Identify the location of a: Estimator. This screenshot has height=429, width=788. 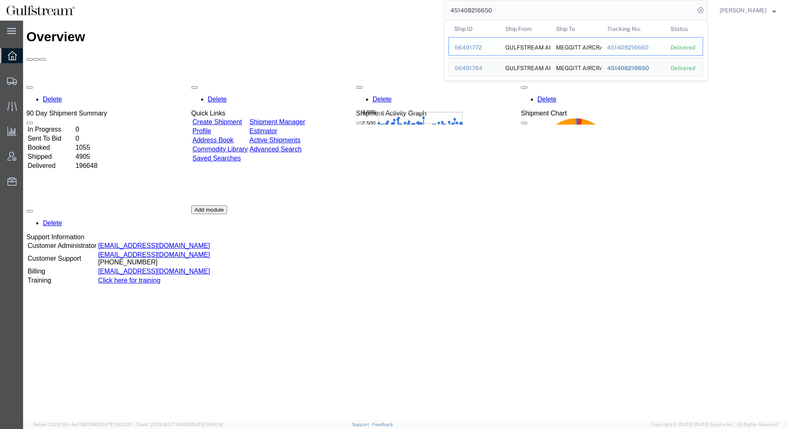
(240, 110).